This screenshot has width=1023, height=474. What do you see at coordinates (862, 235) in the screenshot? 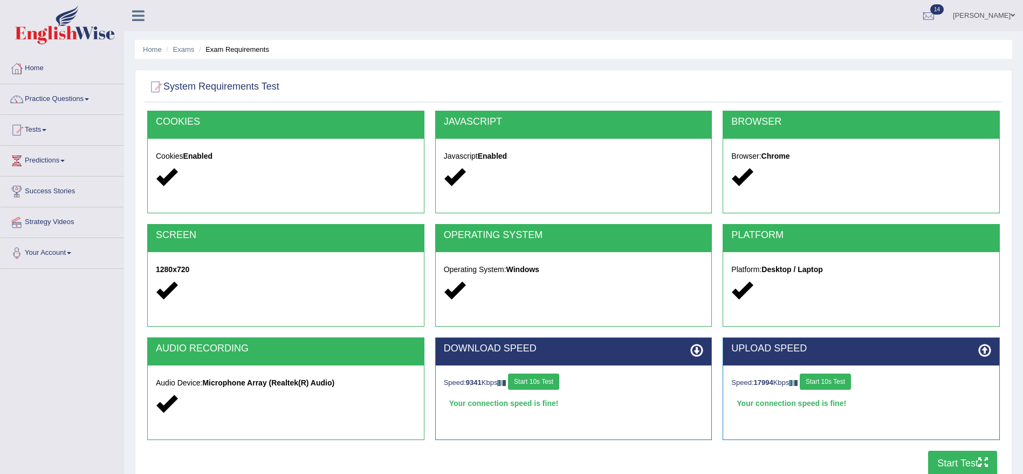
I see `h2: PLATFORM` at bounding box center [862, 235].